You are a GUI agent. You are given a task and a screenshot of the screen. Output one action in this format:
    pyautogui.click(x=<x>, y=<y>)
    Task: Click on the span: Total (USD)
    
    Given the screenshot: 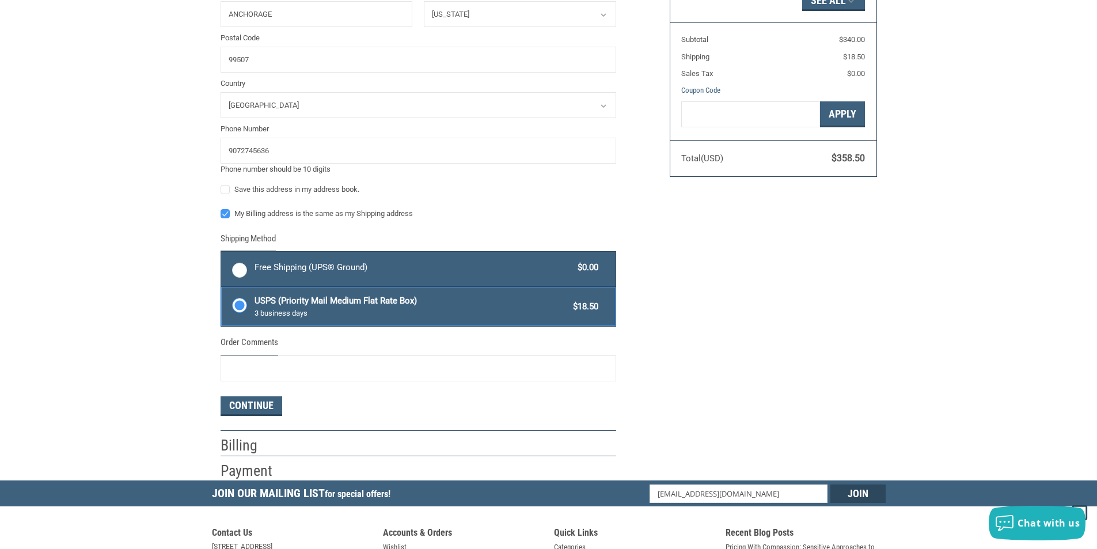 What is the action you would take?
    pyautogui.click(x=702, y=158)
    